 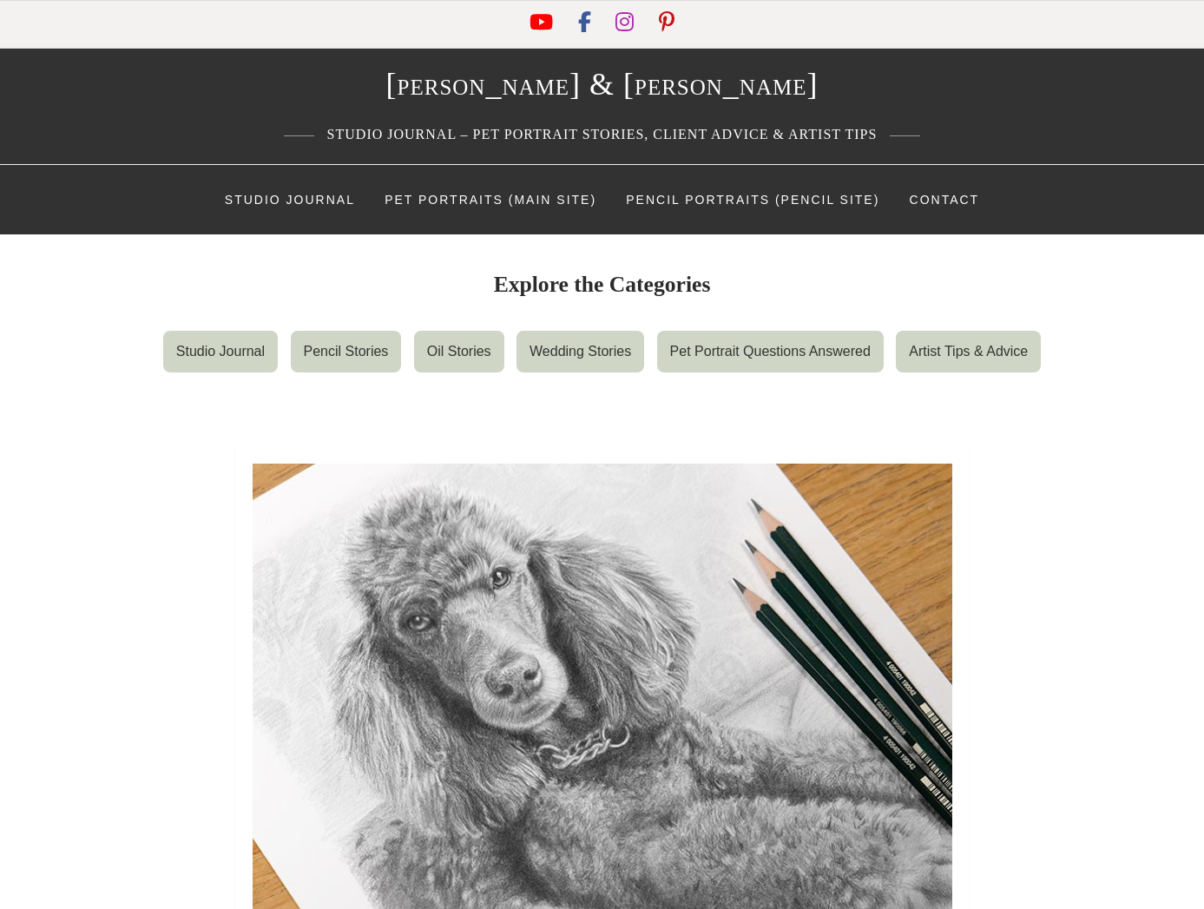 What do you see at coordinates (945, 200) in the screenshot?
I see `a: Contact` at bounding box center [945, 200].